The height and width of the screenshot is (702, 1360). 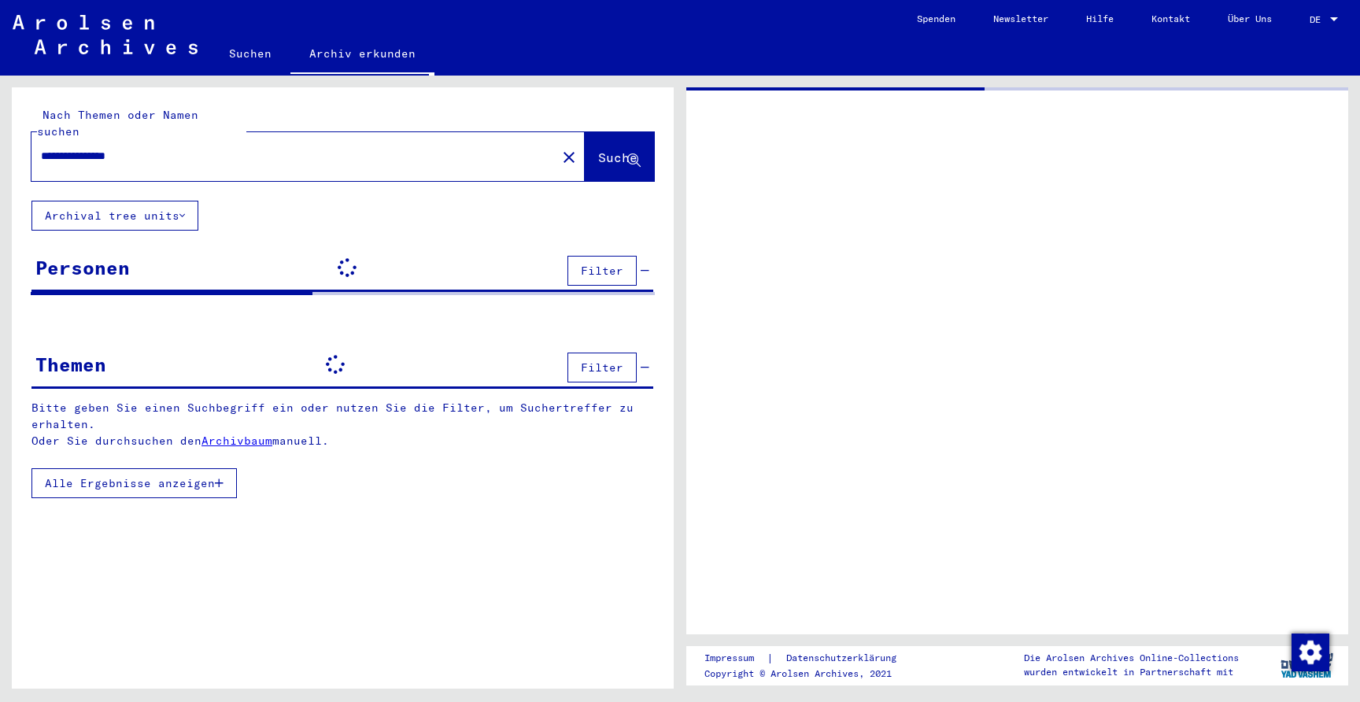 I want to click on img: yv_logo.png, so click(x=1306, y=665).